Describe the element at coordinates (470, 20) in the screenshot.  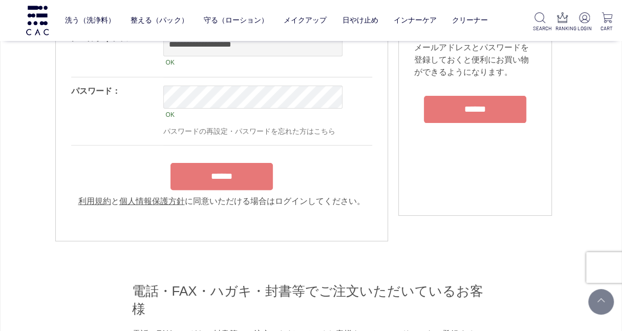
I see `a: クリーナー` at that location.